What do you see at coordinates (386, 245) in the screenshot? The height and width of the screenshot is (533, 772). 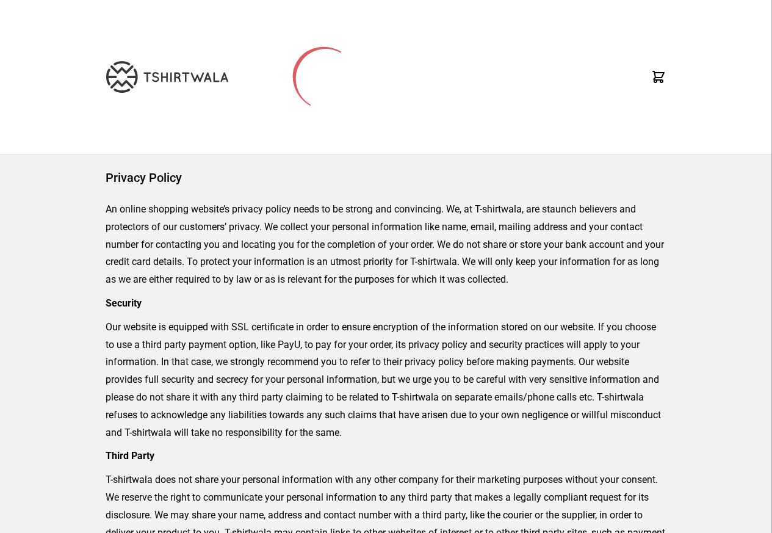 I see `p: An online shopping website’s privacy policy needs to be strong and convincing. We, at T-shirtwala...` at bounding box center [386, 245].